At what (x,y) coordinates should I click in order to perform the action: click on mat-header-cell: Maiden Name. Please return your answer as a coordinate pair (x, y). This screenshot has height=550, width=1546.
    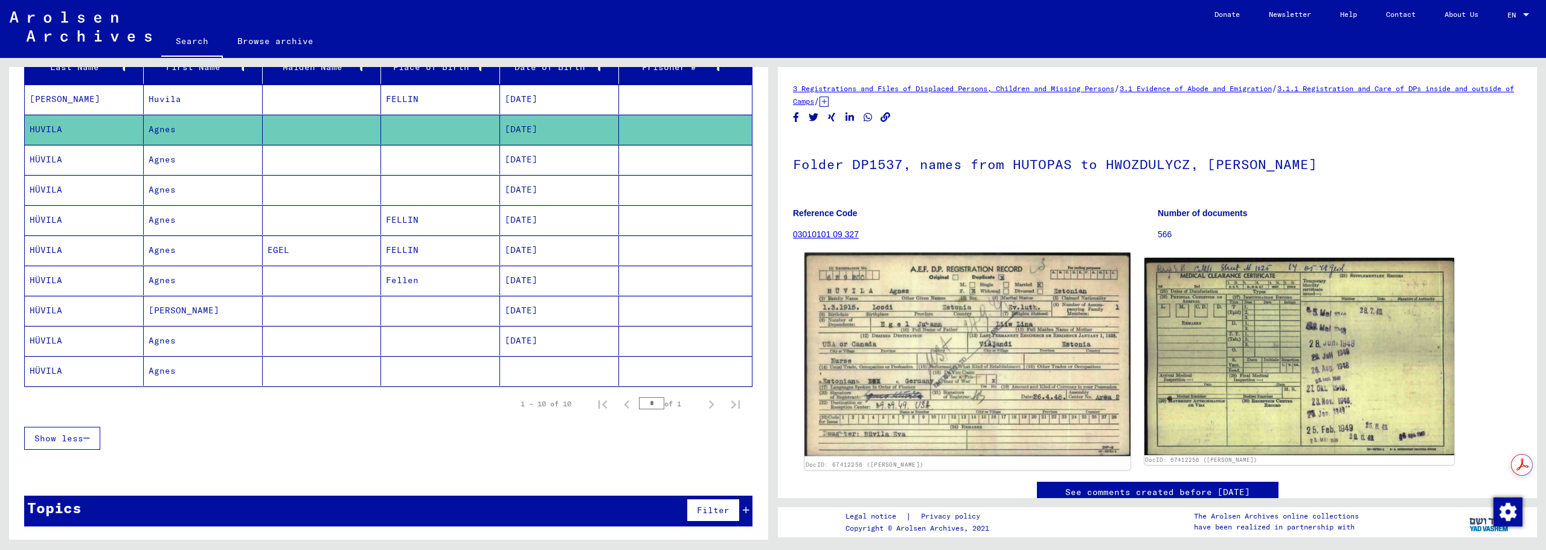
    Looking at the image, I should click on (322, 67).